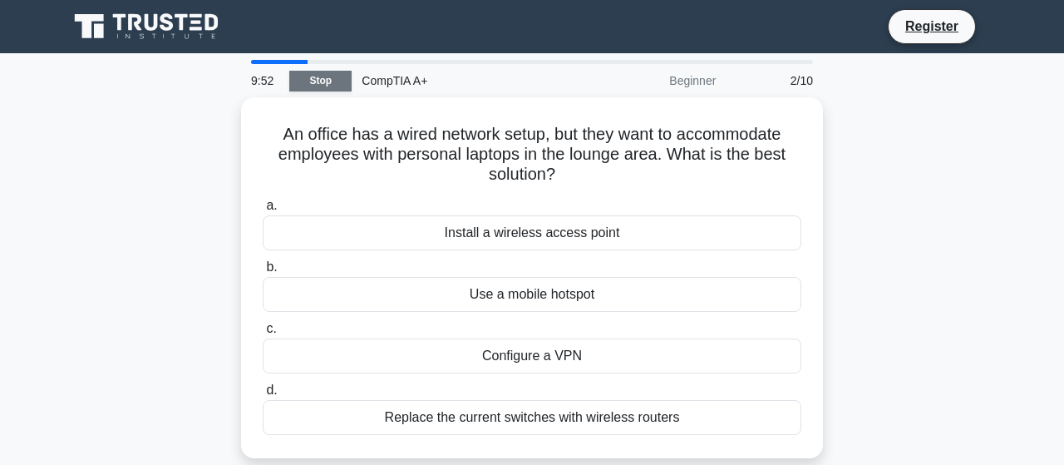 Image resolution: width=1064 pixels, height=465 pixels. Describe the element at coordinates (532, 233) in the screenshot. I see `div: Install a wireless access point` at that location.